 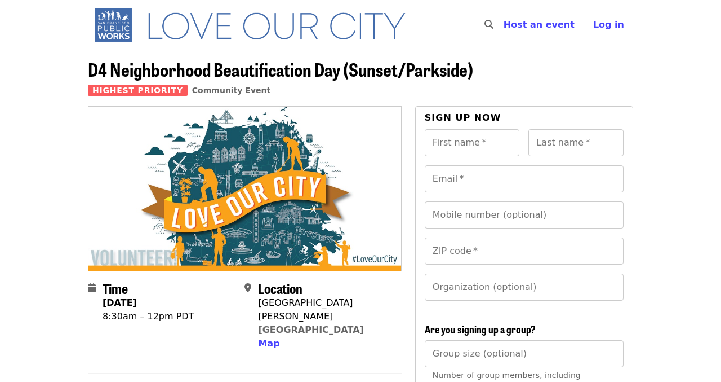 What do you see at coordinates (138, 90) in the screenshot?
I see `span: Highest Priority` at bounding box center [138, 90].